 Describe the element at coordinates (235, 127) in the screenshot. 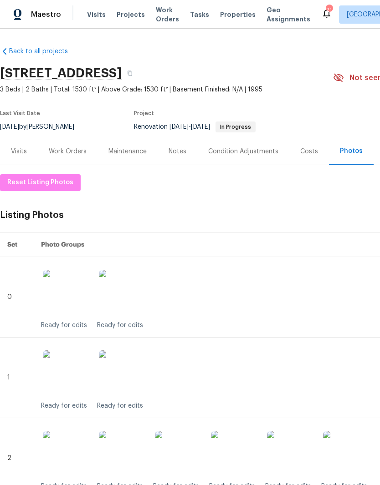

I see `span: In Progress` at that location.